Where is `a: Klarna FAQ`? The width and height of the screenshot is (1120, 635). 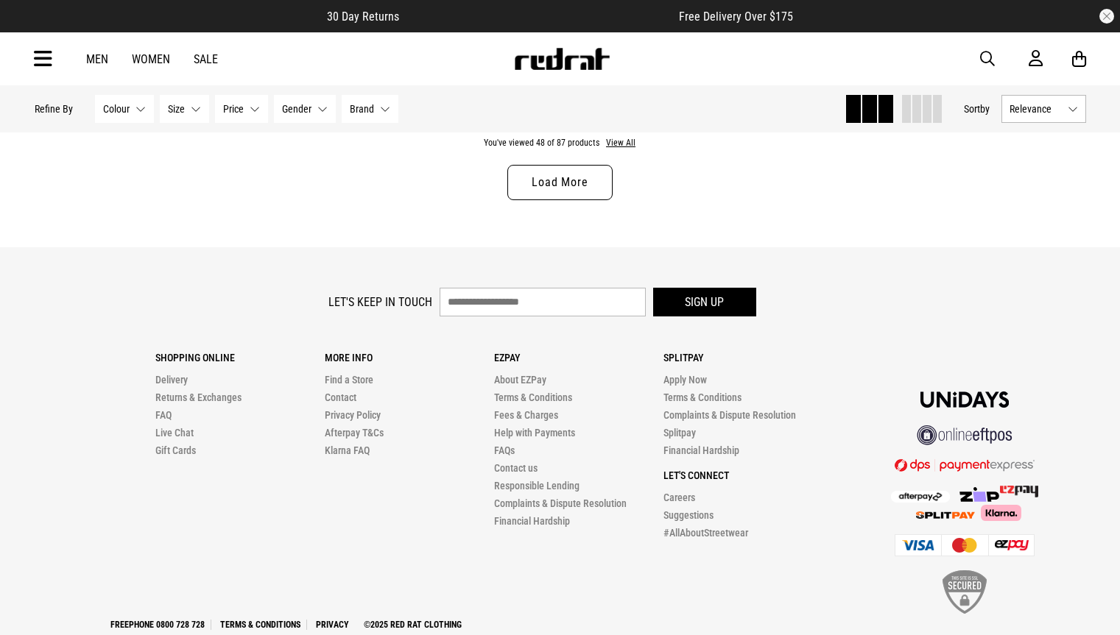
a: Klarna FAQ is located at coordinates (347, 451).